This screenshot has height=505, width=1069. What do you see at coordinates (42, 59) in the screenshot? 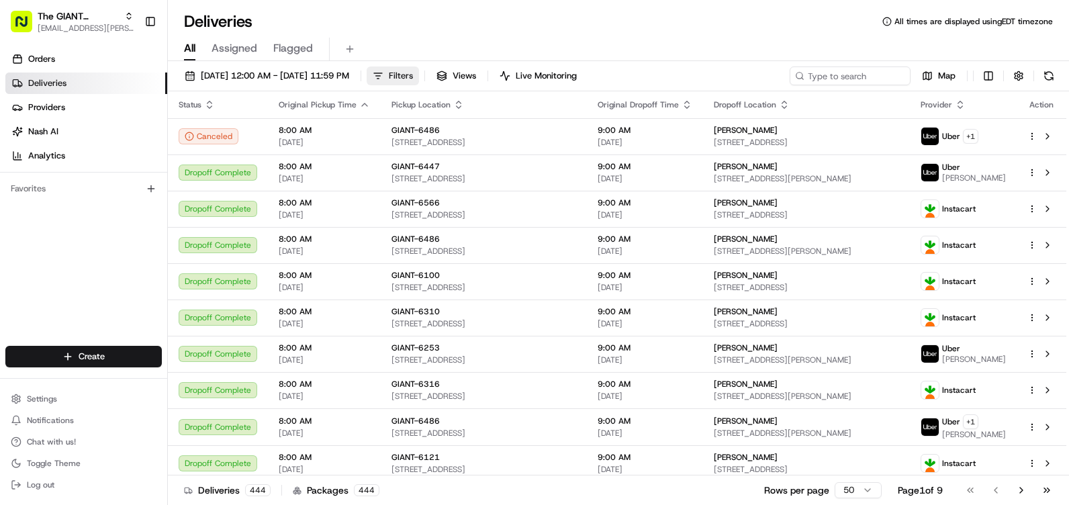
I see `span: Orders` at bounding box center [42, 59].